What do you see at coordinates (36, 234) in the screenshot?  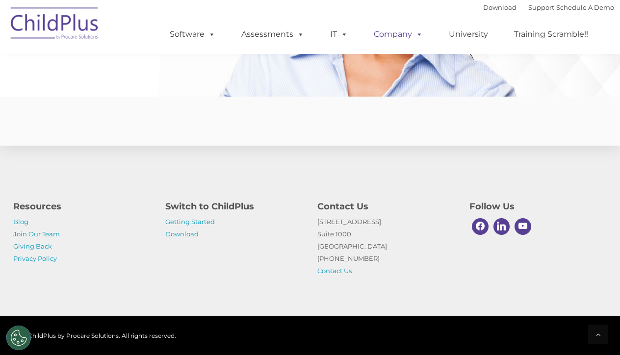 I see `a: Join Our Team` at bounding box center [36, 234].